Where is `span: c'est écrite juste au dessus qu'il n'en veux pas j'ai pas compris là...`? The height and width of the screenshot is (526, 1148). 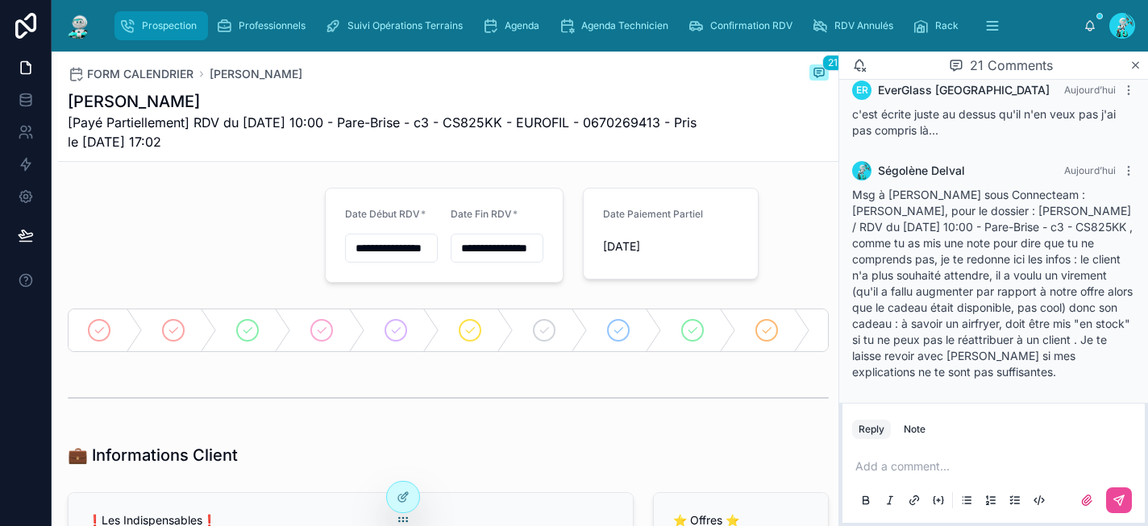 span: c'est écrite juste au dessus qu'il n'en veux pas j'ai pas compris là... is located at coordinates (983, 122).